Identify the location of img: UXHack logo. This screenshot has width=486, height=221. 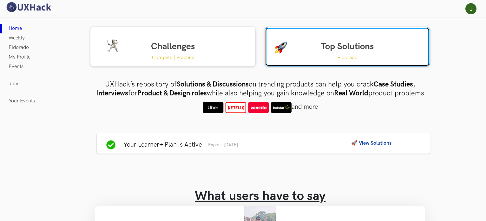
(29, 7).